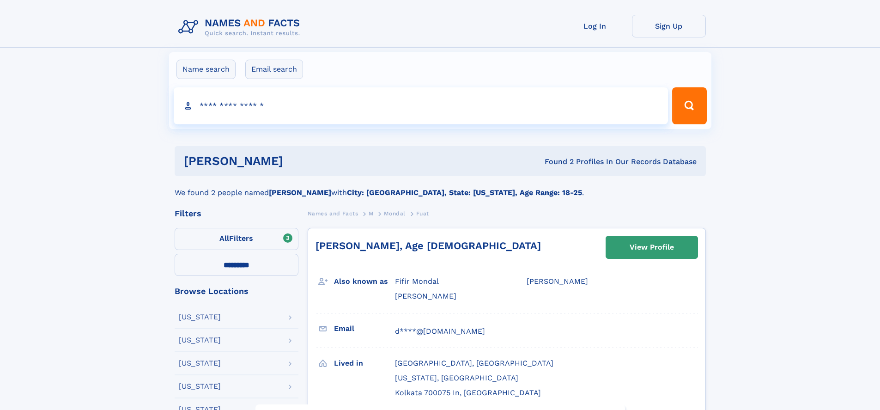 The height and width of the screenshot is (410, 880). What do you see at coordinates (236, 291) in the screenshot?
I see `div: Browse Locations` at bounding box center [236, 291].